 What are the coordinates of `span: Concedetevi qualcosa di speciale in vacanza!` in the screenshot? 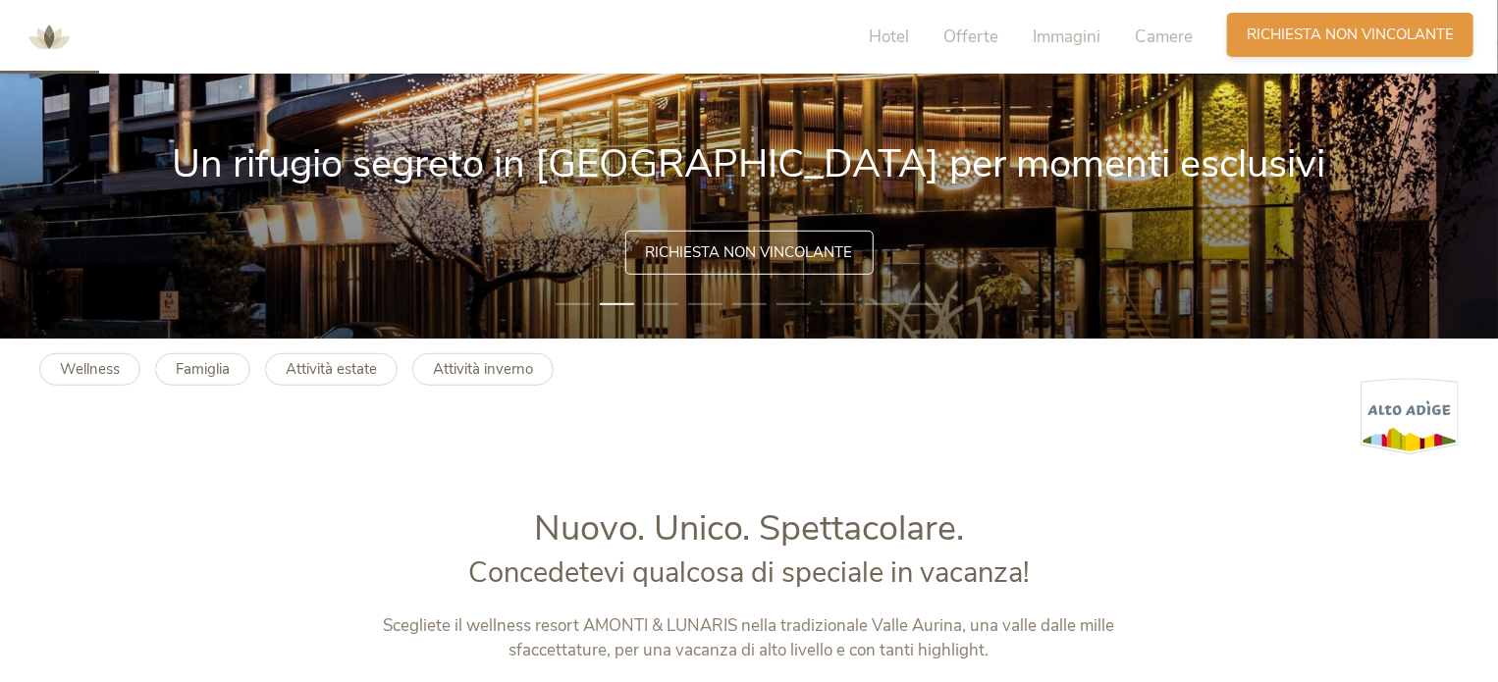 It's located at (749, 572).